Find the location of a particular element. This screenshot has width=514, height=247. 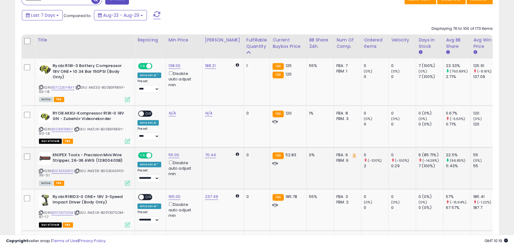

div: Avg Win Price is located at coordinates (484, 43).